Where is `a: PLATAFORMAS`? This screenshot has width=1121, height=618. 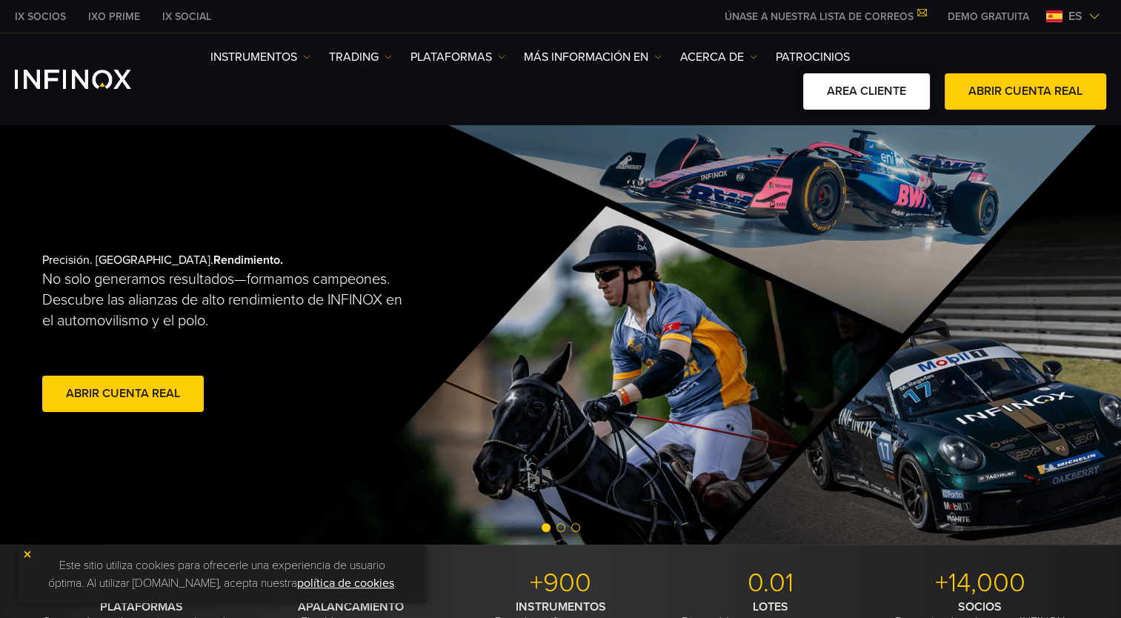
a: PLATAFORMAS is located at coordinates (458, 57).